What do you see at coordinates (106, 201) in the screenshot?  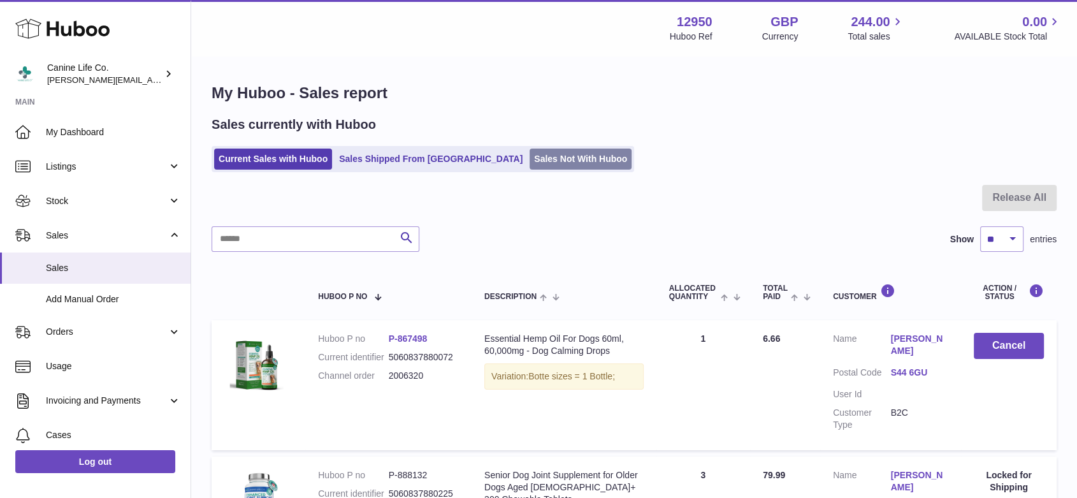 I see `span: Stock` at bounding box center [106, 201].